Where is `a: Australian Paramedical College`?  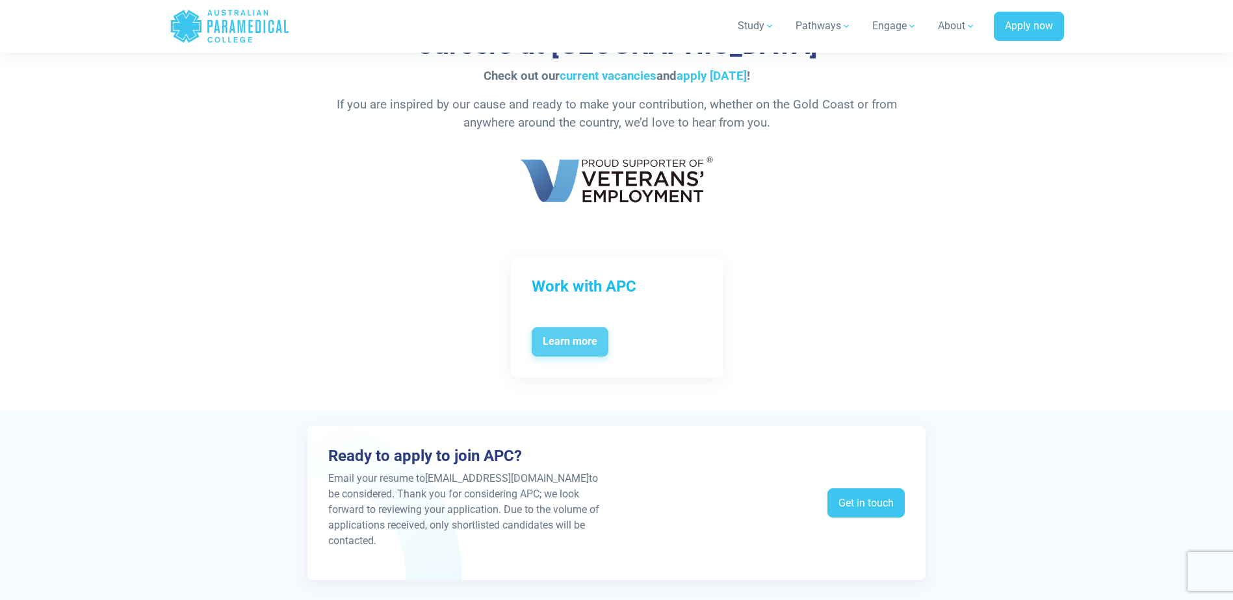 a: Australian Paramedical College is located at coordinates (229, 26).